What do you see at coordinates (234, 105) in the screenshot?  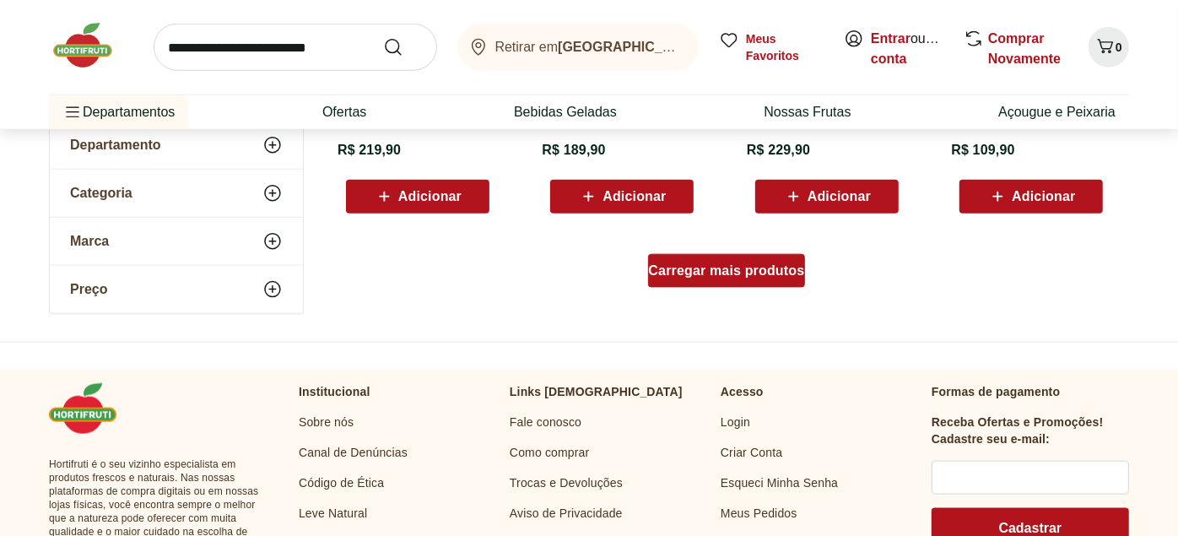 I see `div: Palavras-chave` at bounding box center [234, 105].